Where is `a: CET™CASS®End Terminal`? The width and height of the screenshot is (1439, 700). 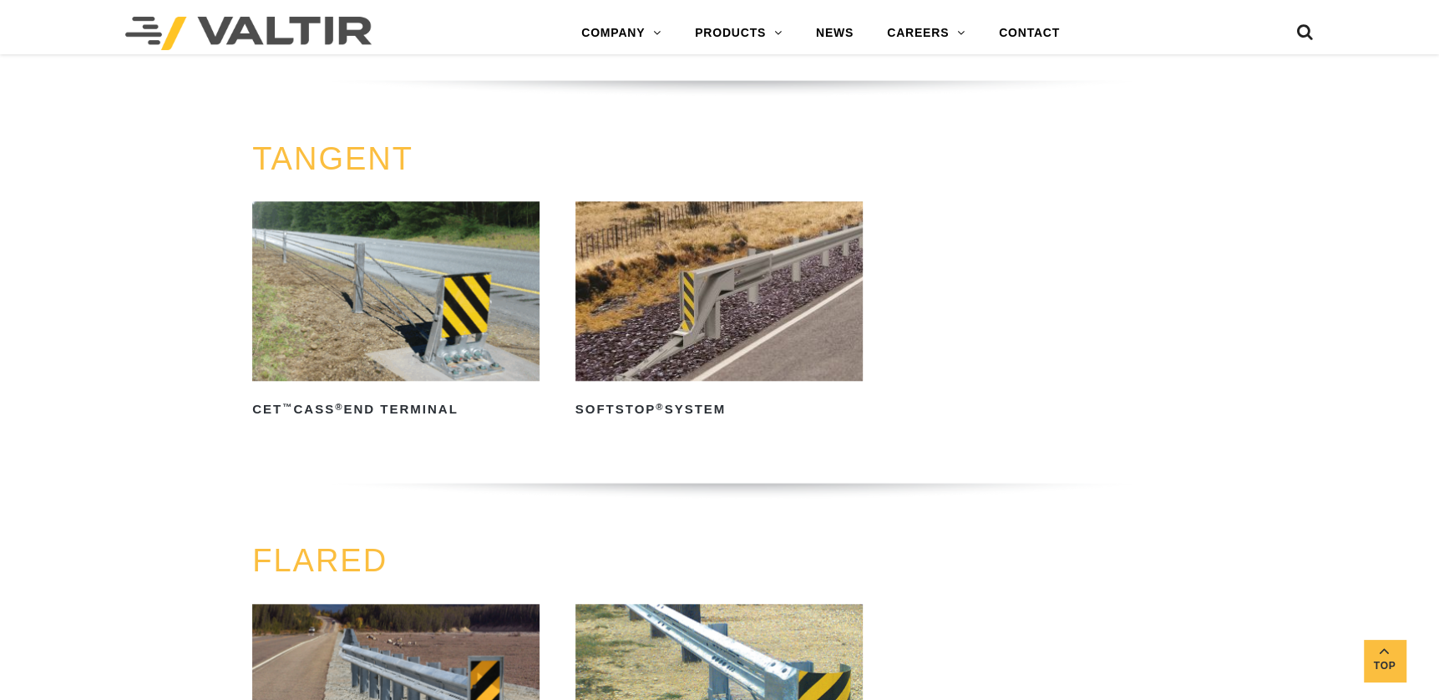
a: CET™CASS®End Terminal is located at coordinates (396, 312).